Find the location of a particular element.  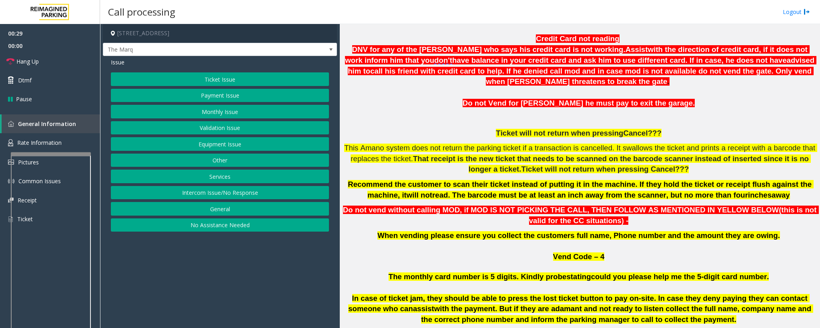

span: read. The barcode must be at least an inch away from the scanner, but no more than four is located at coordinates (590, 195).